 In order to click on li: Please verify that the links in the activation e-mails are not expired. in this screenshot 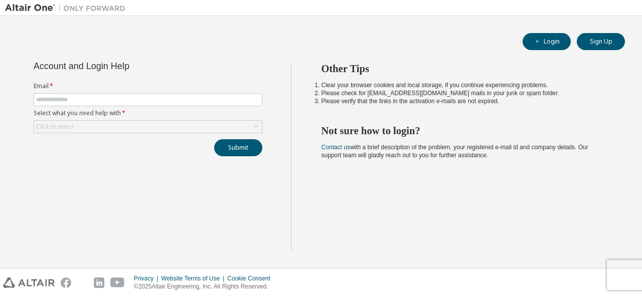, I will do `click(464, 101)`.